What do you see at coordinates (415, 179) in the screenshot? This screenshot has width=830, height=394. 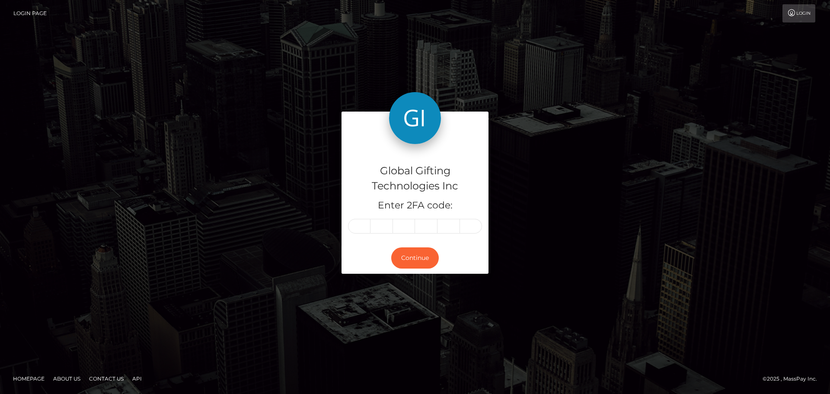 I see `h4: Global Gifting Technologies Inc` at bounding box center [415, 179].